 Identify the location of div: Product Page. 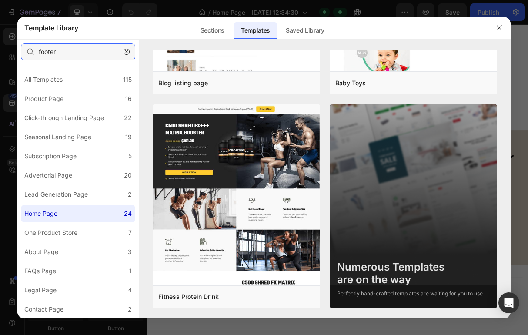
(44, 99).